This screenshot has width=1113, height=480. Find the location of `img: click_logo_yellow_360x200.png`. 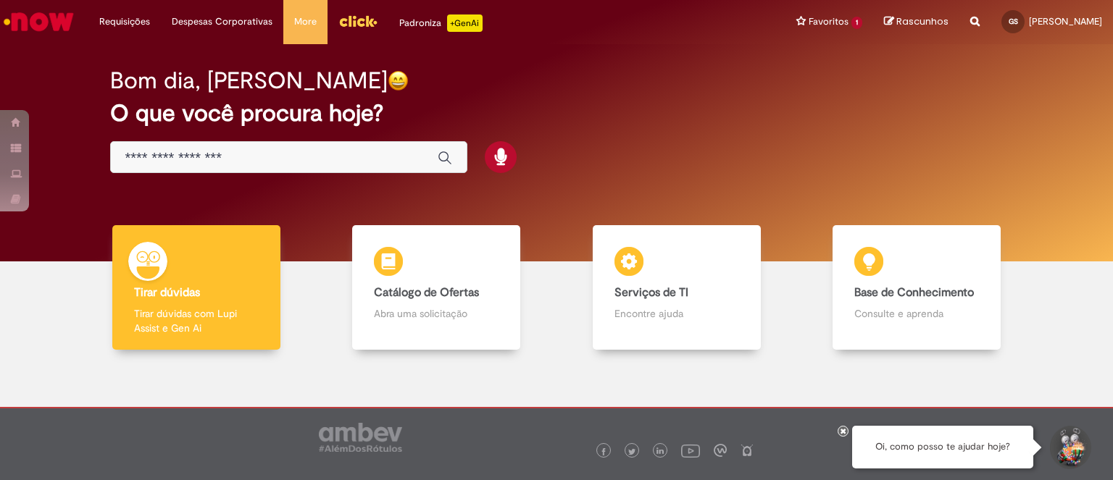

img: click_logo_yellow_360x200.png is located at coordinates (358, 21).